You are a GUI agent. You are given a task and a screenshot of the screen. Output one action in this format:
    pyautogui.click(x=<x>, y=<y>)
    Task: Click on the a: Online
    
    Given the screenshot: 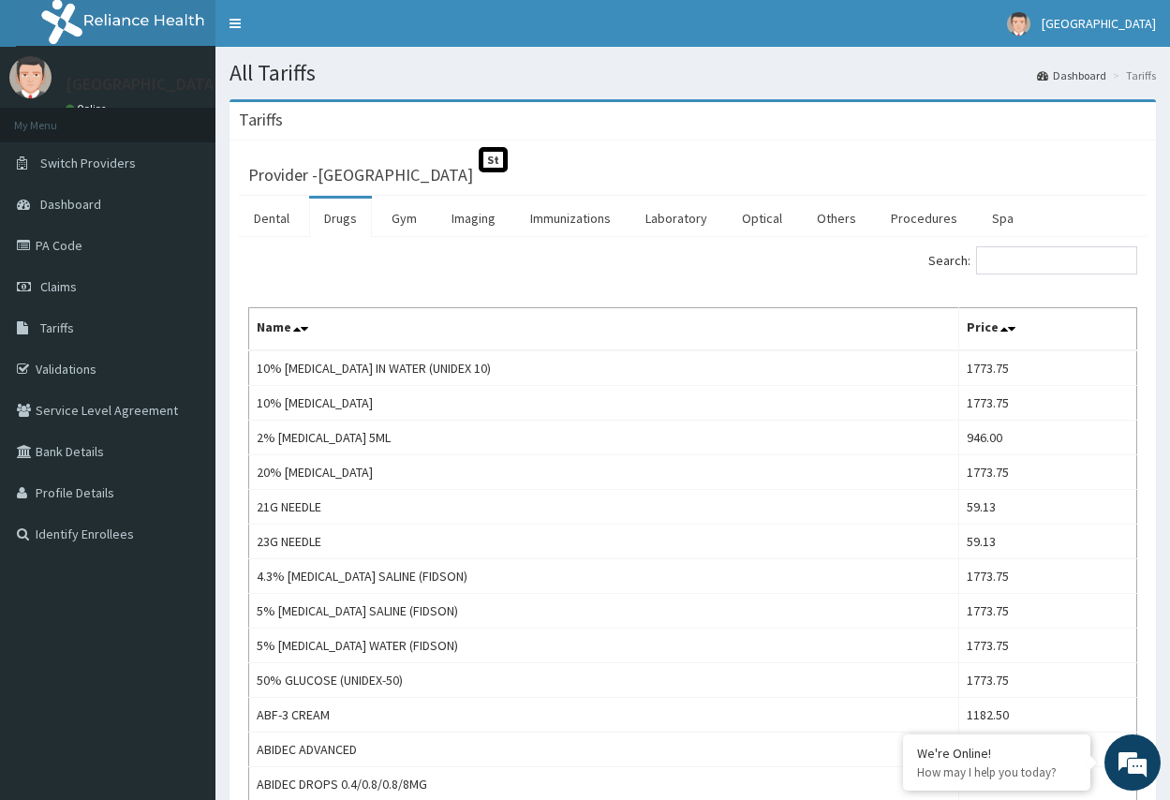 What is the action you would take?
    pyautogui.click(x=88, y=109)
    